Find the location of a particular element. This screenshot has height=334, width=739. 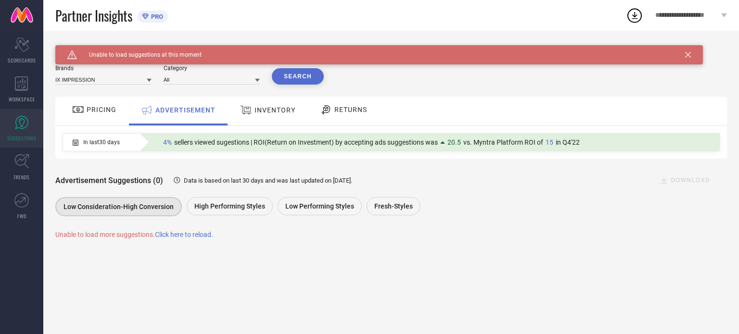

span: FWD is located at coordinates (22, 216).